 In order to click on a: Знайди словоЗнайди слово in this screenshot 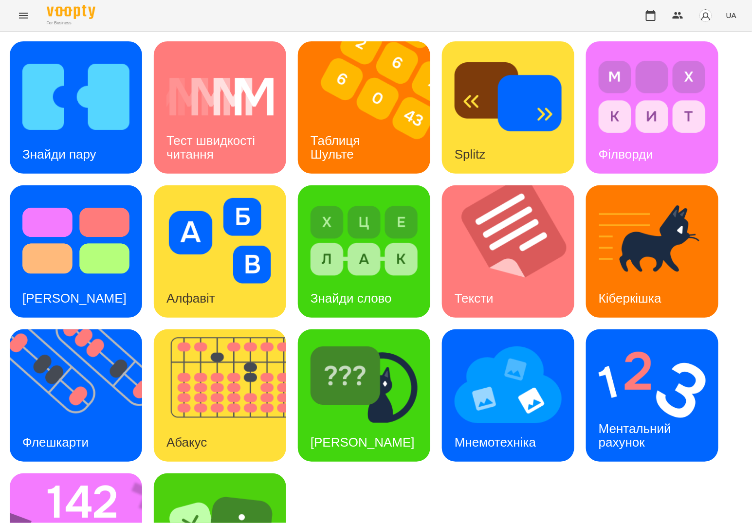, I will do `click(364, 251)`.